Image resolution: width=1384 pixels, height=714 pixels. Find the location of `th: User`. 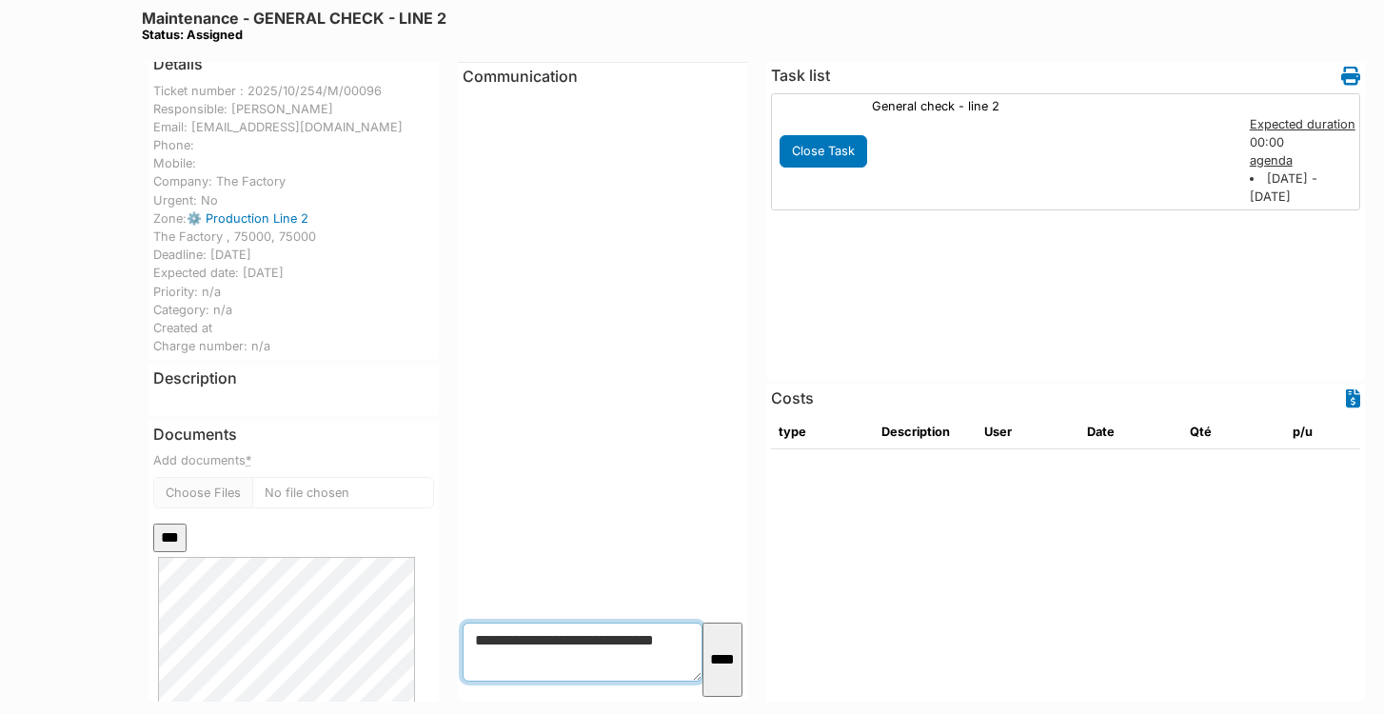

th: User is located at coordinates (1028, 432).